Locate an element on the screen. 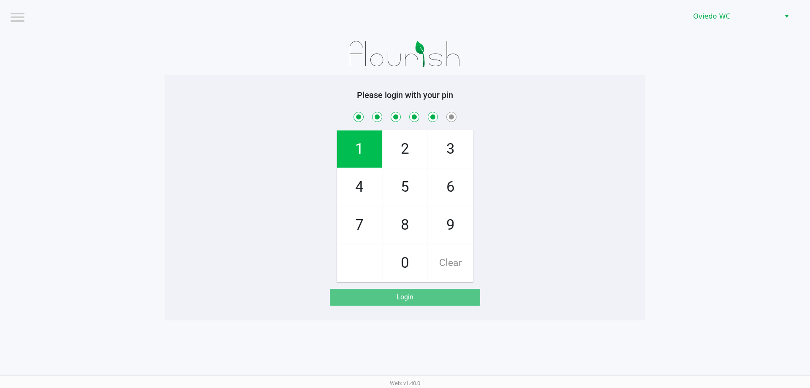  span: 9 is located at coordinates (451, 225).